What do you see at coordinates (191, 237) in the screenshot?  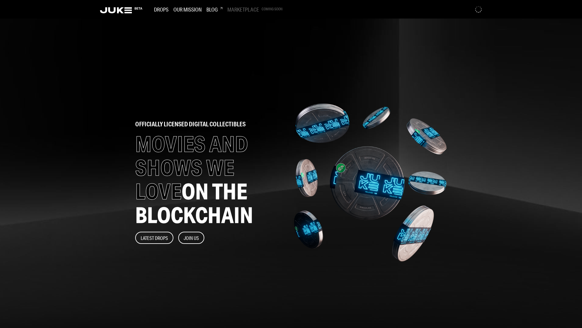 I see `a: Join Us` at bounding box center [191, 237].